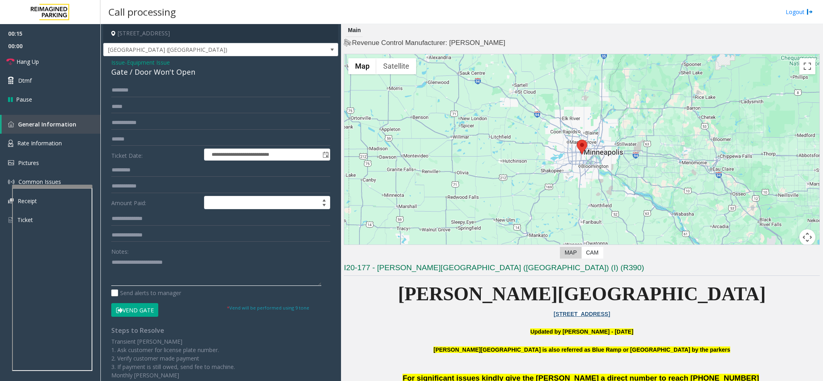 This screenshot has width=823, height=381. Describe the element at coordinates (354, 31) in the screenshot. I see `div: Main` at that location.